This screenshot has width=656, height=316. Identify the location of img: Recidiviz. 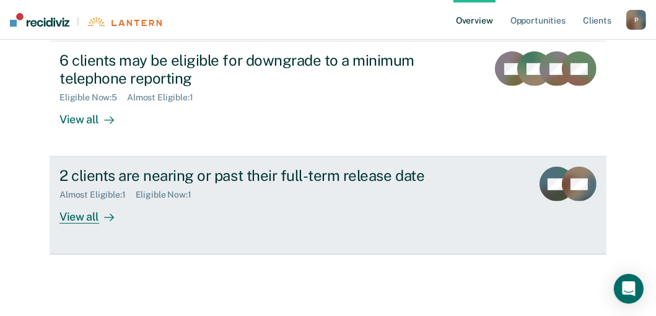
(40, 20).